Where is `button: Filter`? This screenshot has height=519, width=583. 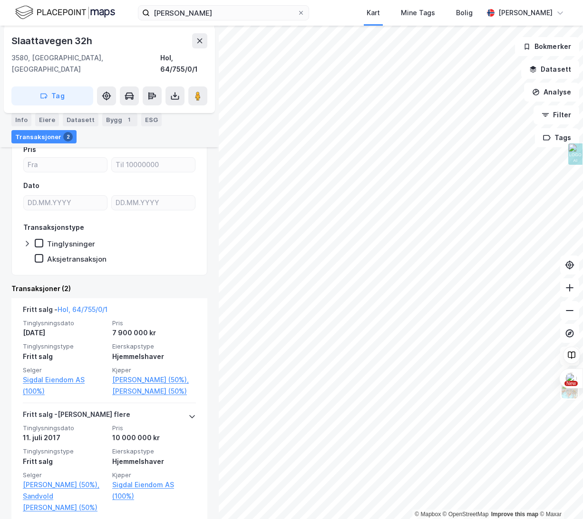 button: Filter is located at coordinates (556, 115).